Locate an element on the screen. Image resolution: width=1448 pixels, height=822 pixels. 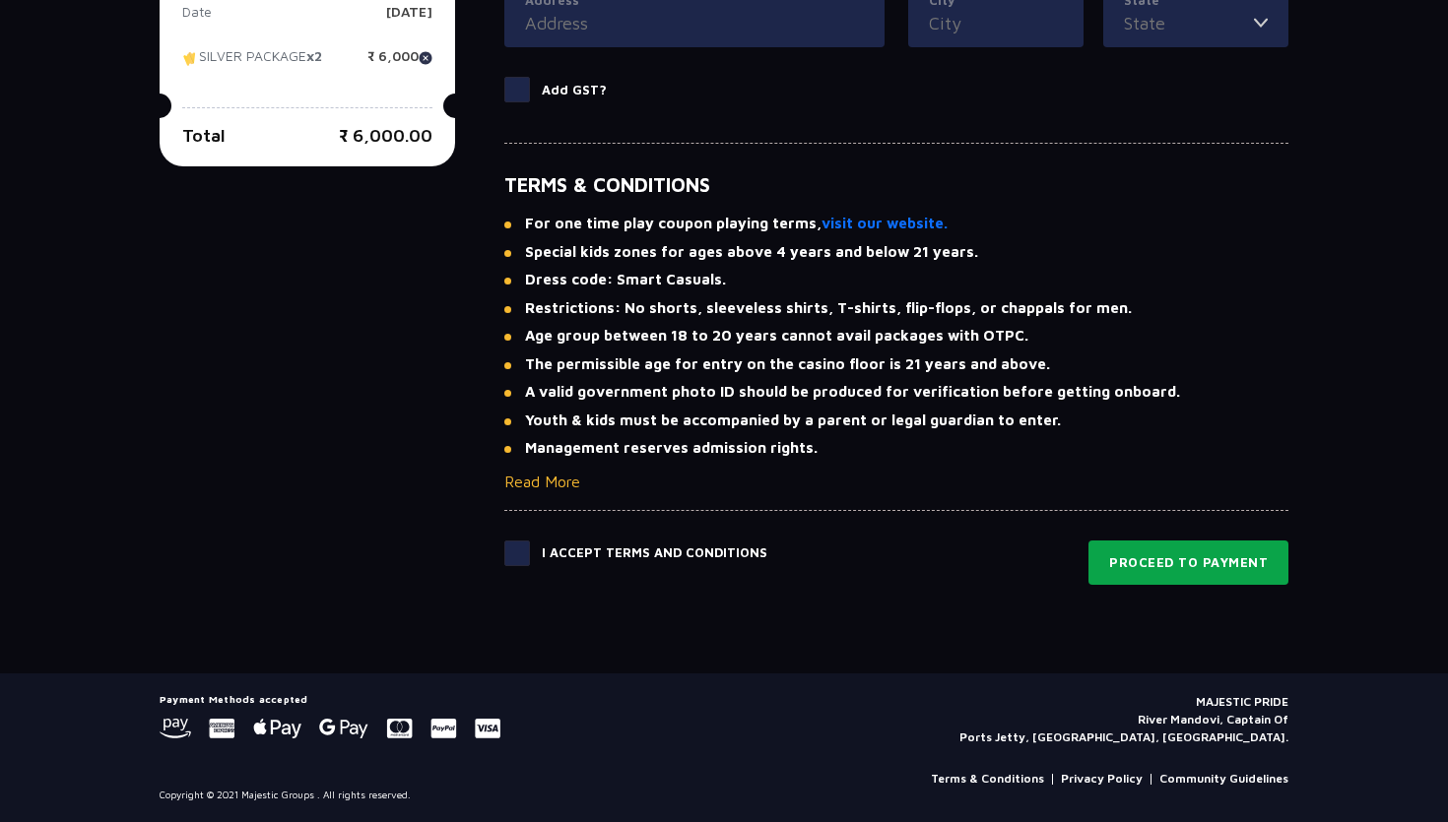
p: ₹ 6,000 is located at coordinates (400, 64).